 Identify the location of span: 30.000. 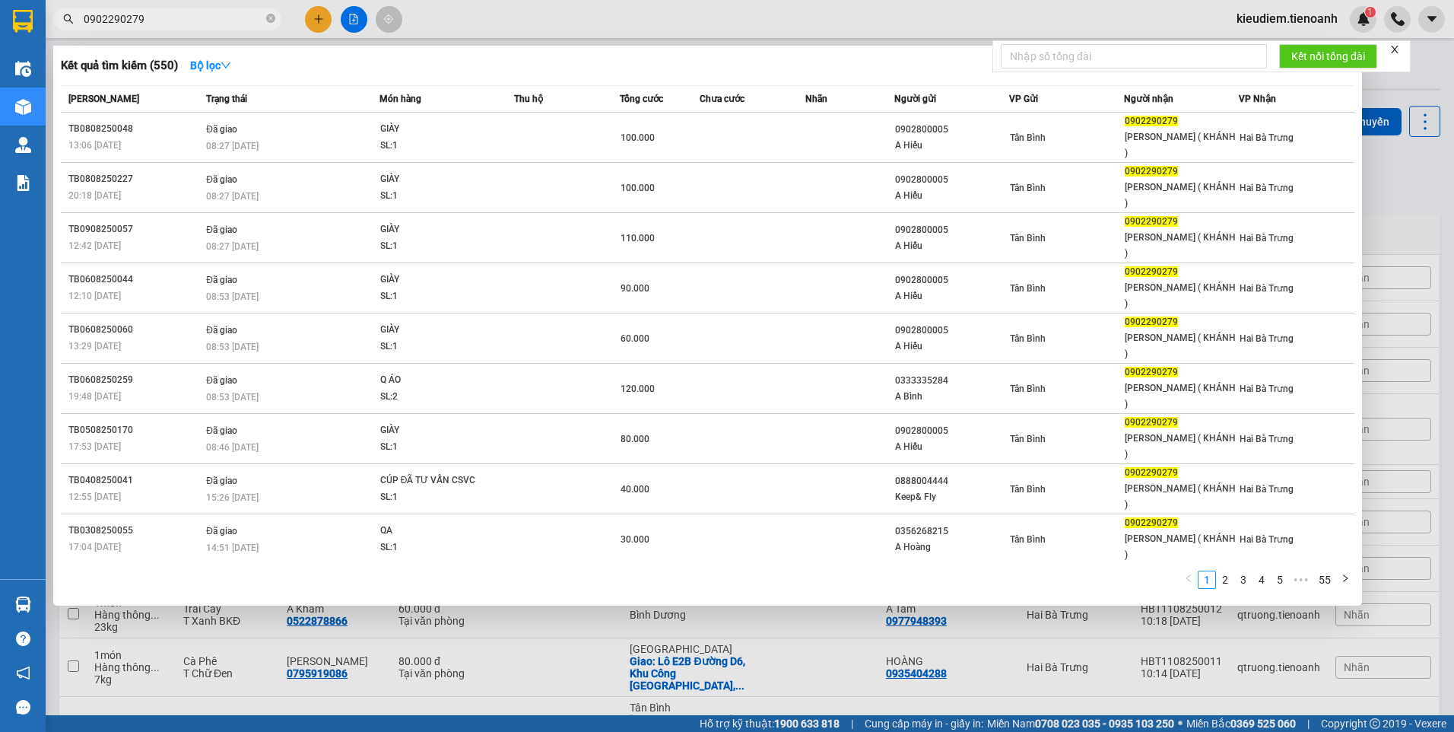
(635, 539).